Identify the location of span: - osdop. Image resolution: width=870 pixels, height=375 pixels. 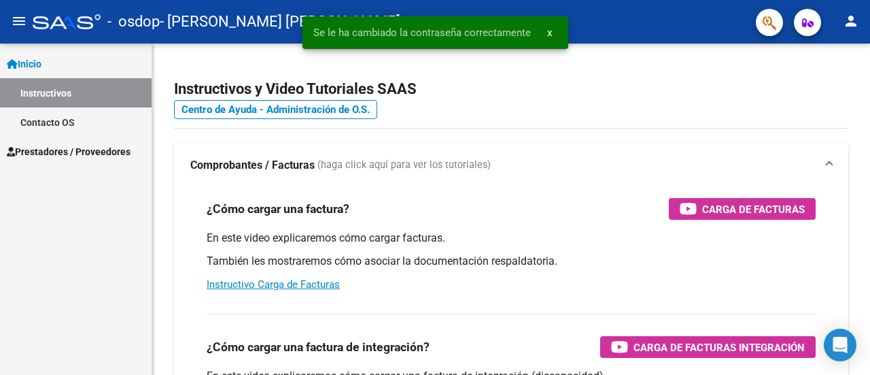
(133, 22).